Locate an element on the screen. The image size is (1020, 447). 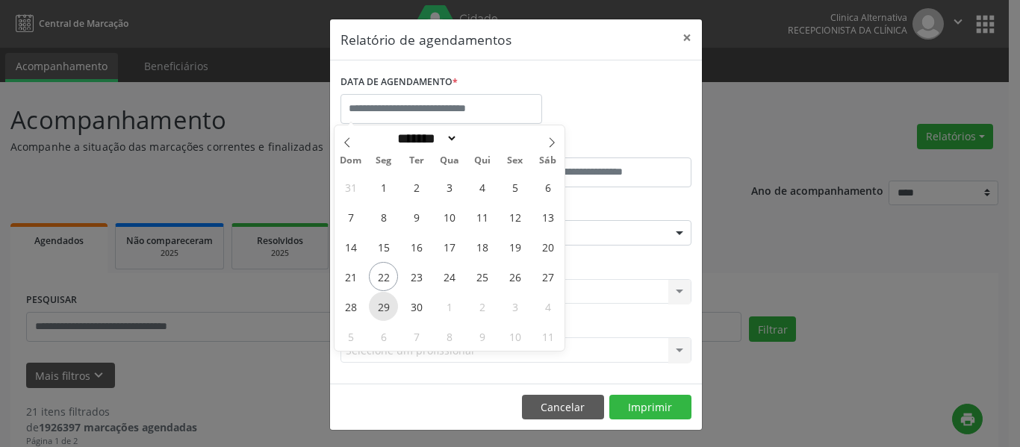
span: Setembro 28, 2025 is located at coordinates (350, 306).